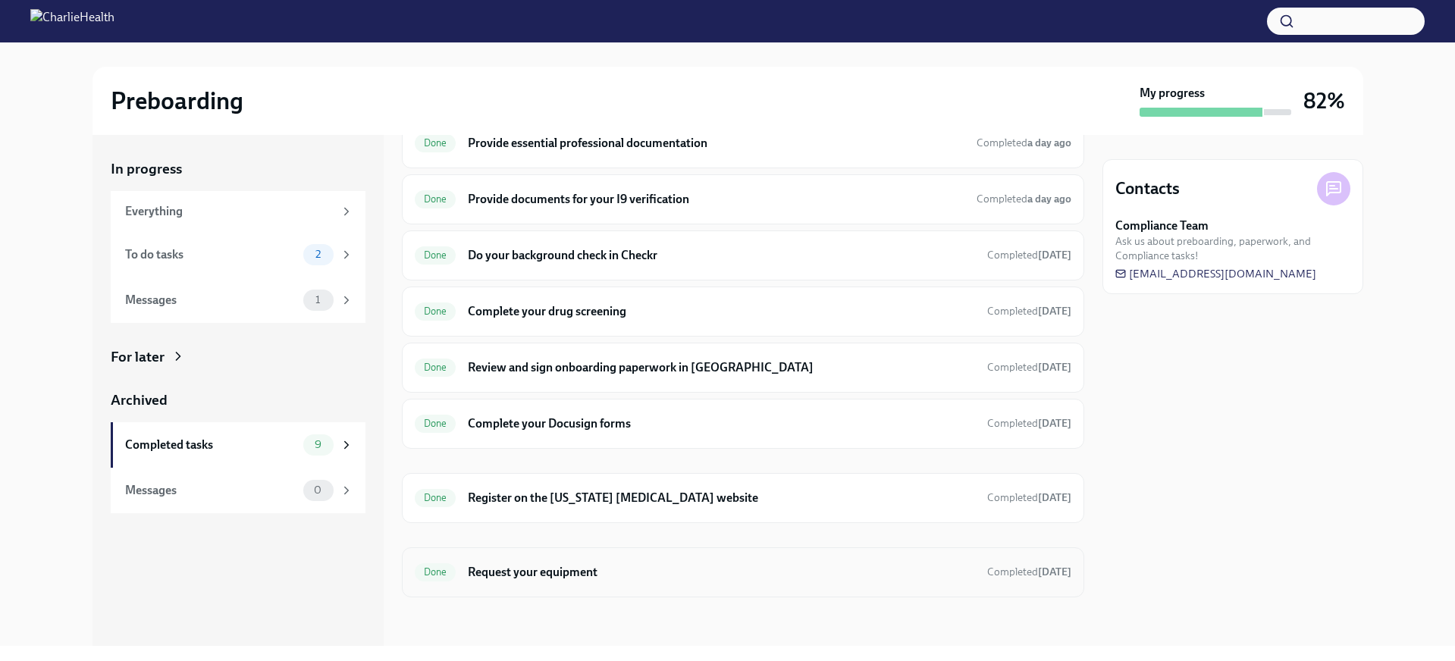 The image size is (1455, 661). What do you see at coordinates (238, 211) in the screenshot?
I see `a: Everything` at bounding box center [238, 211].